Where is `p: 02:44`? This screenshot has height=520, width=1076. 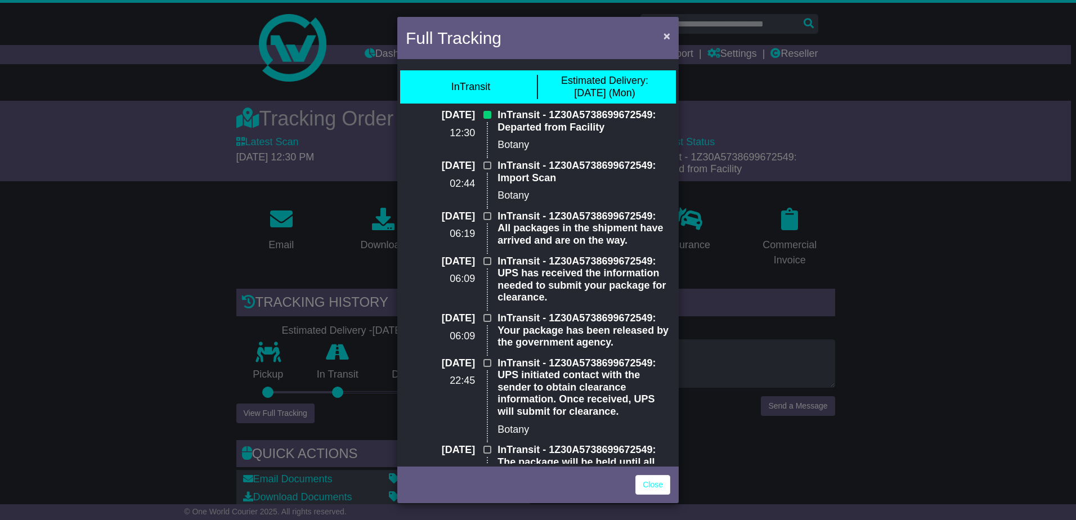 p: 02:44 is located at coordinates (440, 184).